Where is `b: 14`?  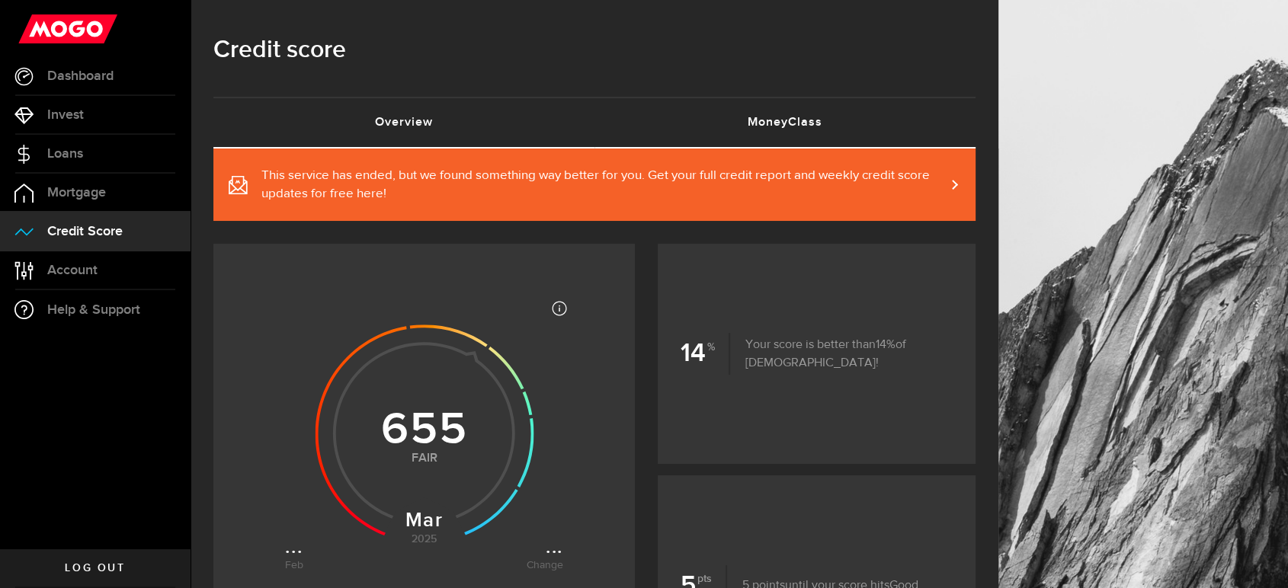
b: 14 is located at coordinates (705, 354).